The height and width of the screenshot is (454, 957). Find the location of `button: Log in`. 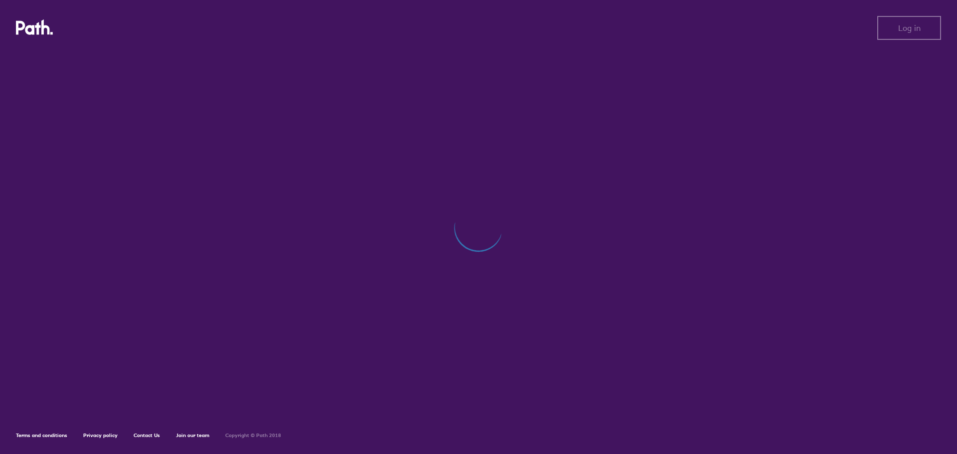

button: Log in is located at coordinates (909, 28).